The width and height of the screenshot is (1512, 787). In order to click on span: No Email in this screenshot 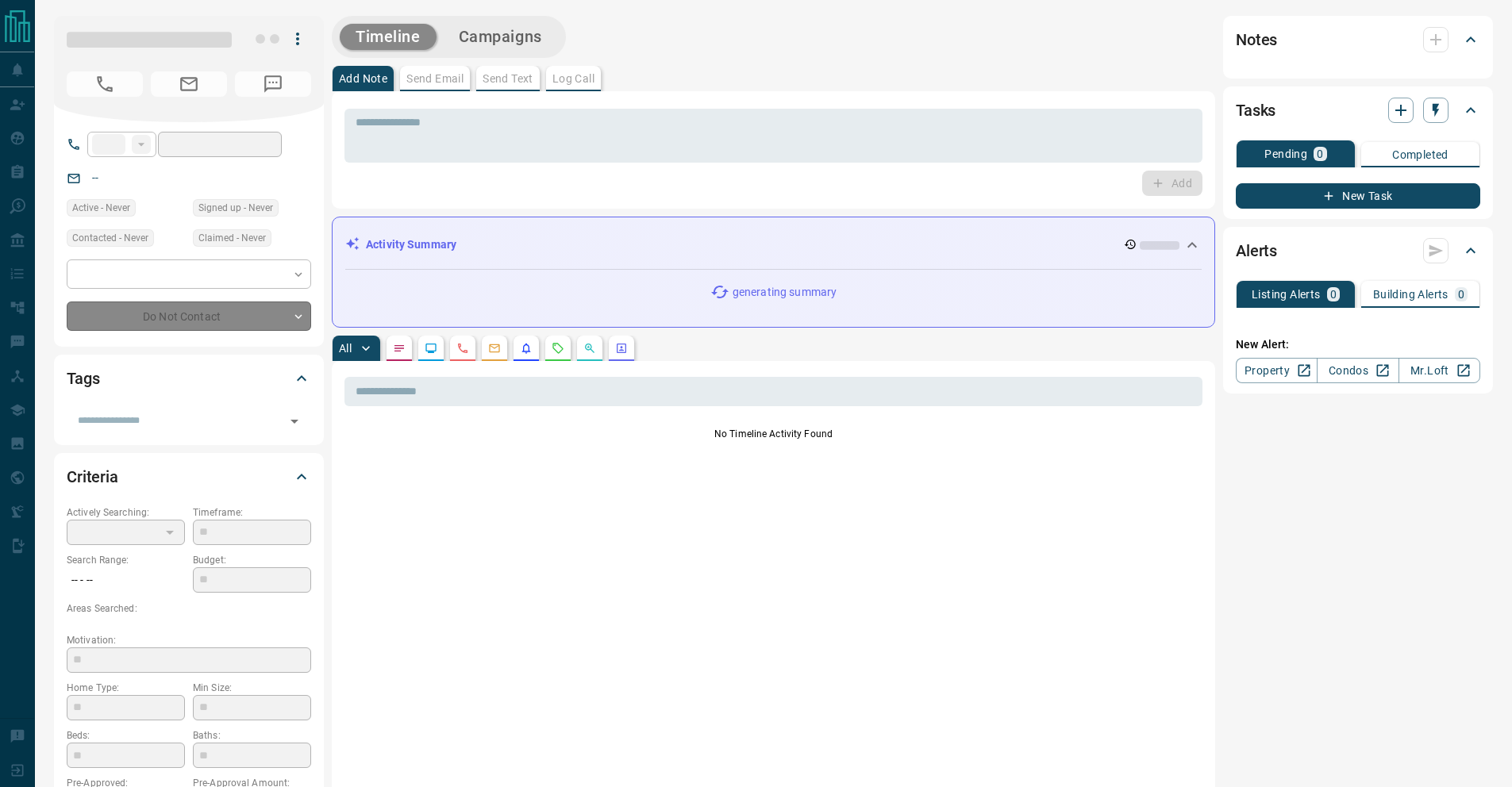, I will do `click(189, 84)`.